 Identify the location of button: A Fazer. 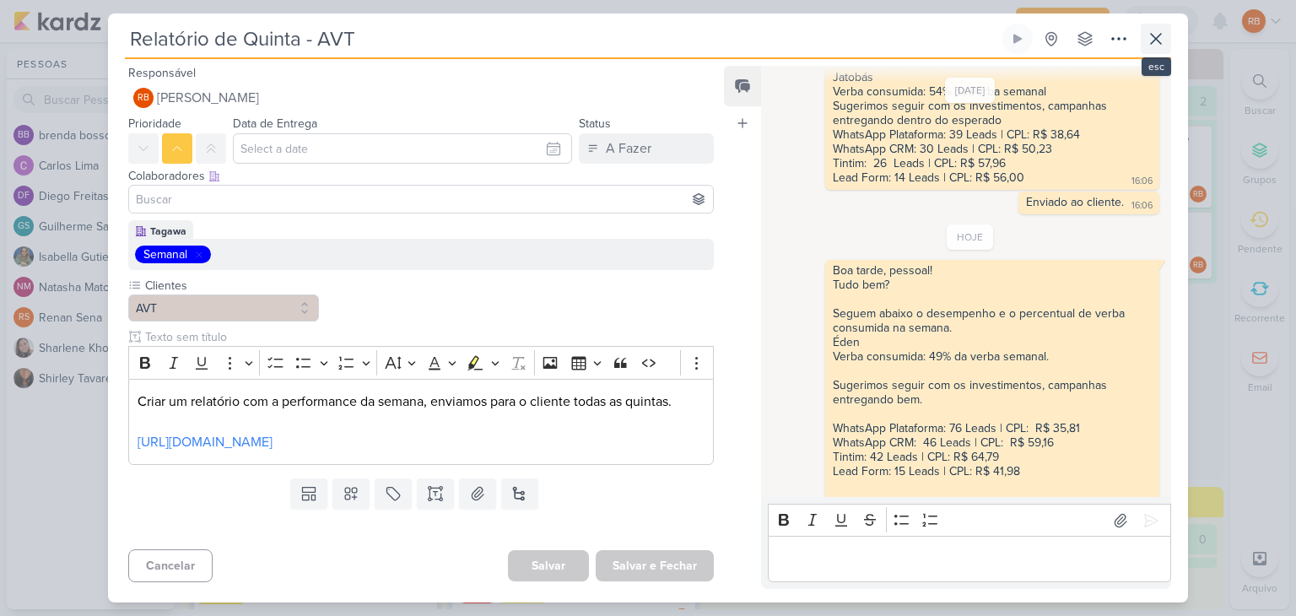
(646, 148).